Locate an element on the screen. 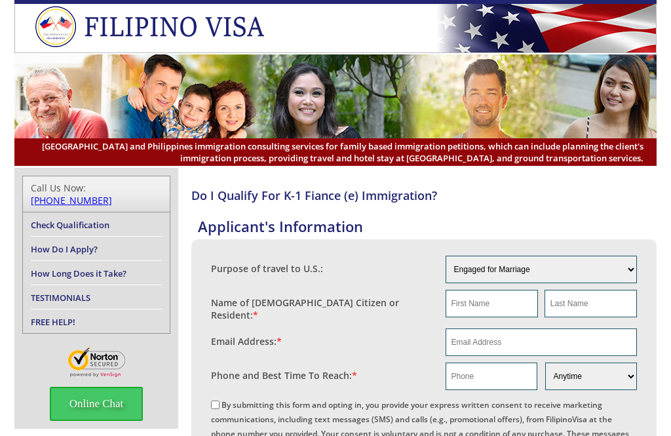 This screenshot has height=436, width=671. h4: Do I Qualify For K-1 Fiance (e) Immigration? is located at coordinates (424, 195).